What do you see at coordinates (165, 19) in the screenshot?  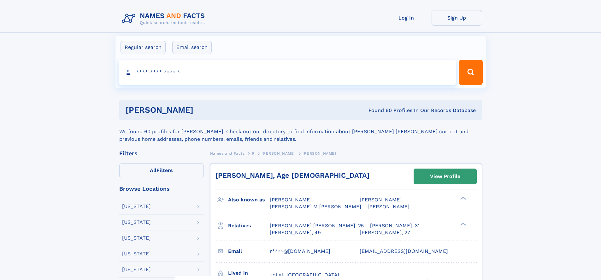 I see `img: Logo Names and Facts` at bounding box center [165, 19].